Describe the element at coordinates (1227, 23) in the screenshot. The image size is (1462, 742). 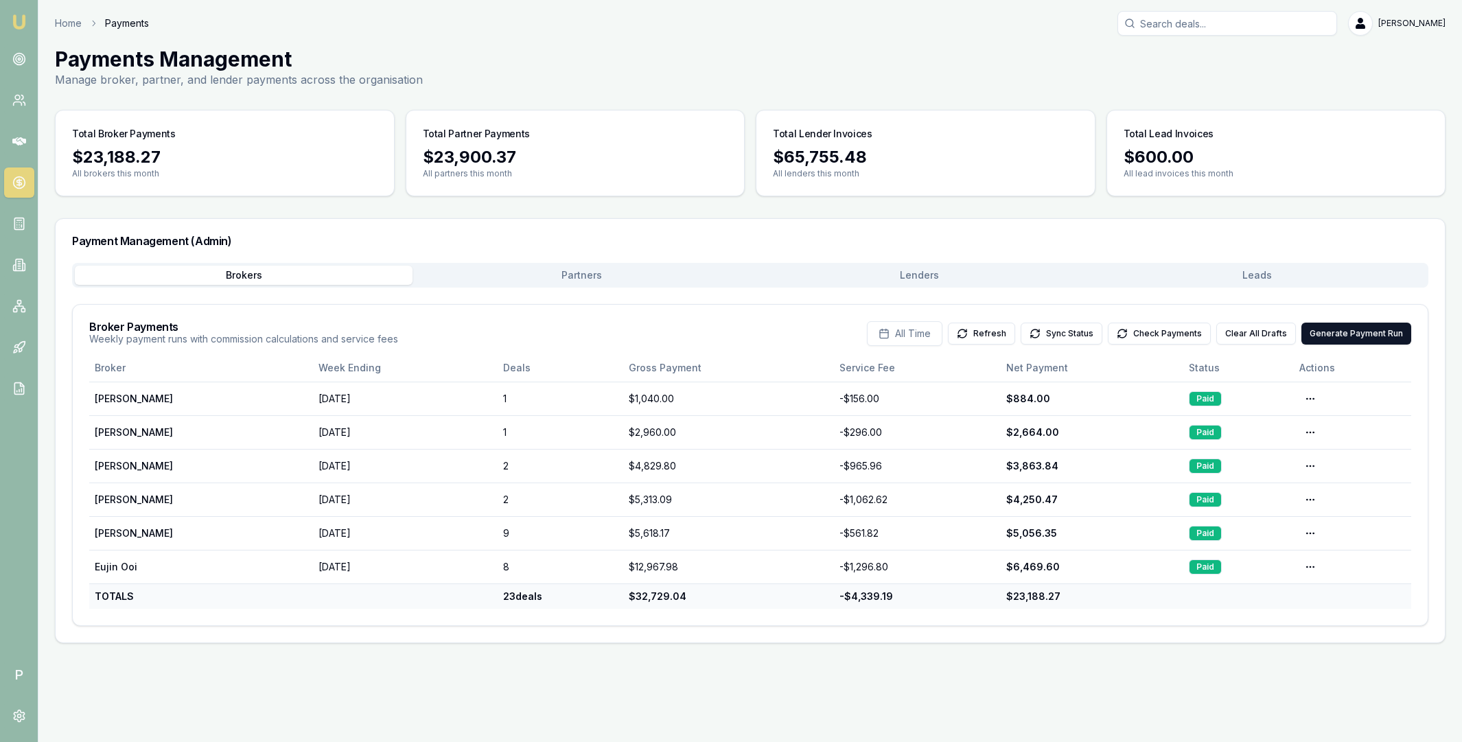
I see `input: Search deals` at that location.